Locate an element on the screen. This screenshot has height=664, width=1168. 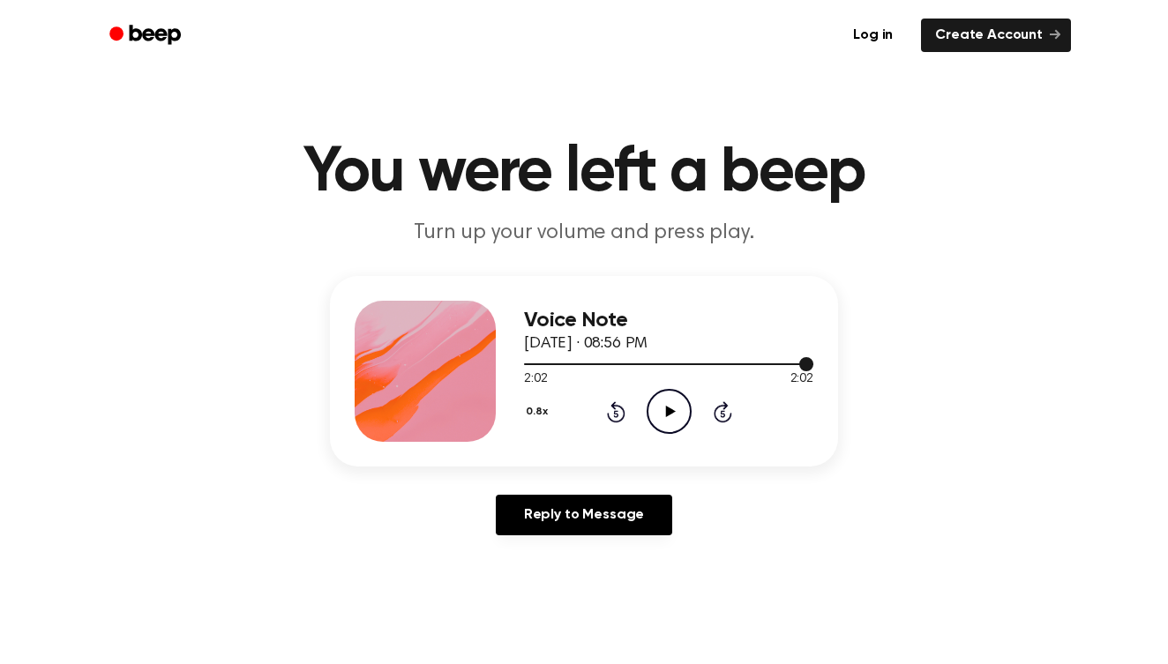
button: 0.8x is located at coordinates (539, 412).